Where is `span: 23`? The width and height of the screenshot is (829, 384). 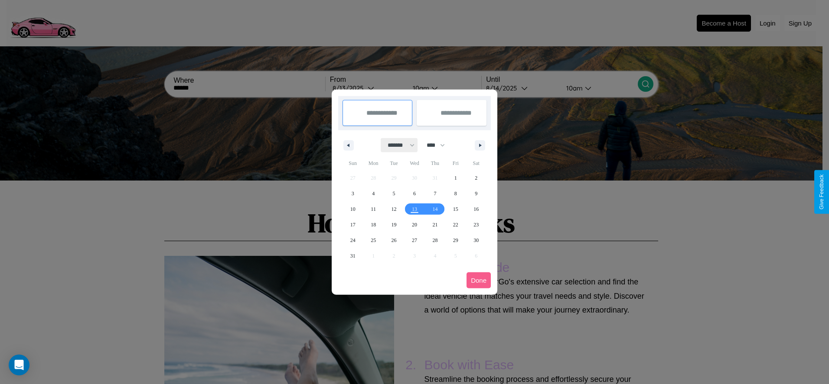 span: 23 is located at coordinates (476, 225).